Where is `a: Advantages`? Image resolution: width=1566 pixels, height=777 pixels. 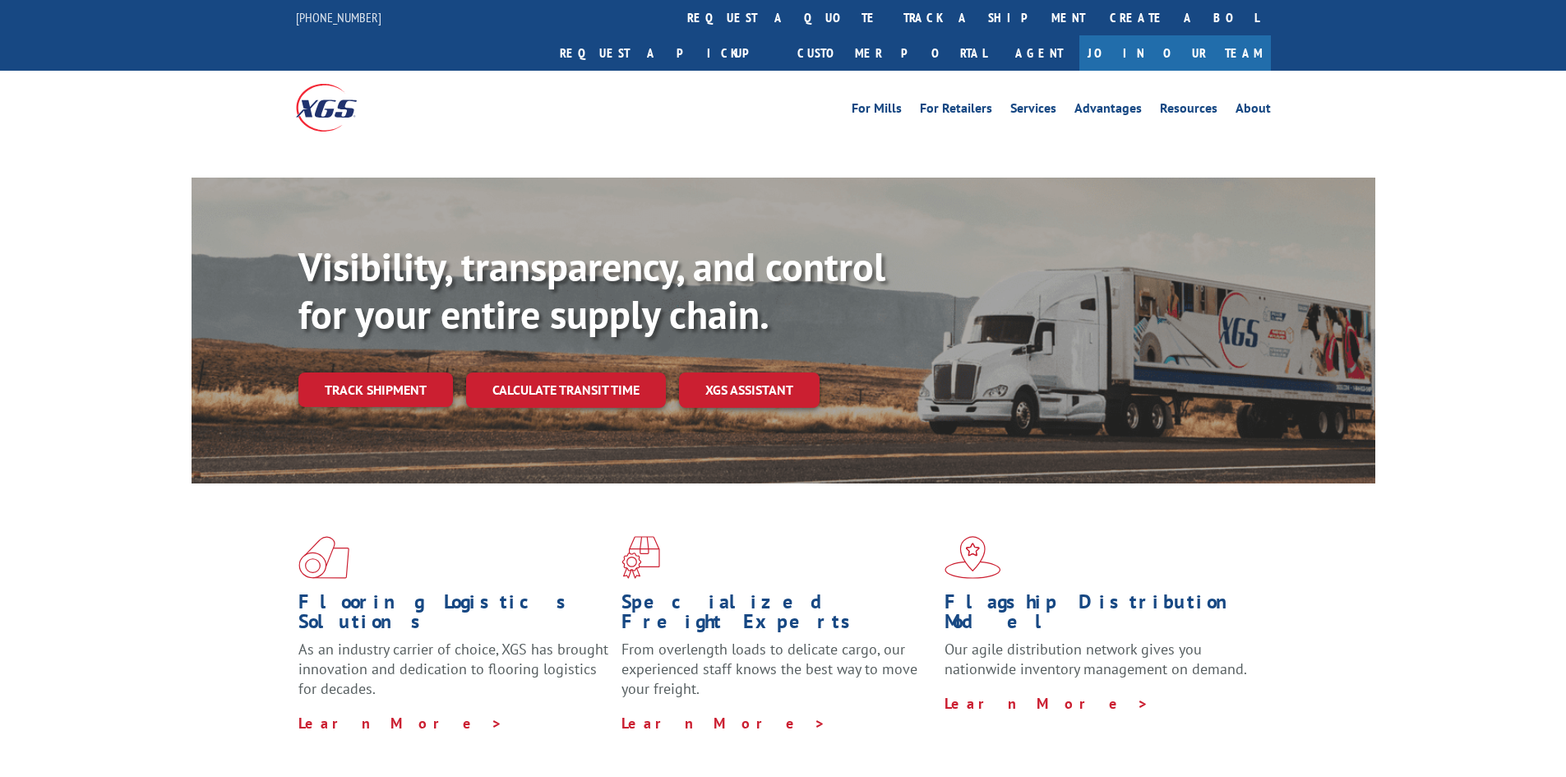 a: Advantages is located at coordinates (1108, 111).